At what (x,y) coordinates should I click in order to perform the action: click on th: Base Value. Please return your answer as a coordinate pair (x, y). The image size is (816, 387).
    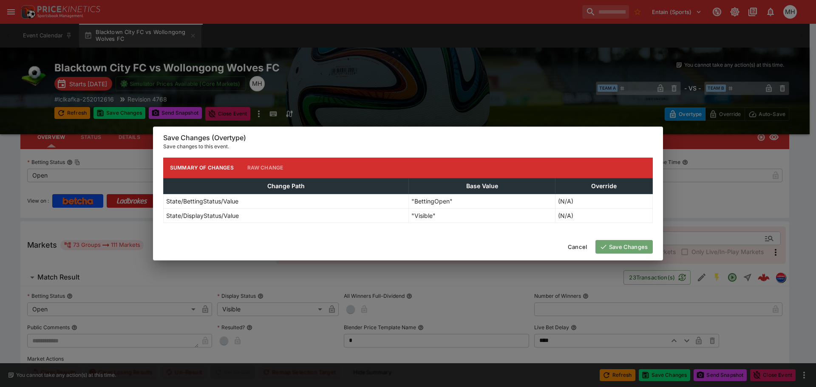
    Looking at the image, I should click on (482, 186).